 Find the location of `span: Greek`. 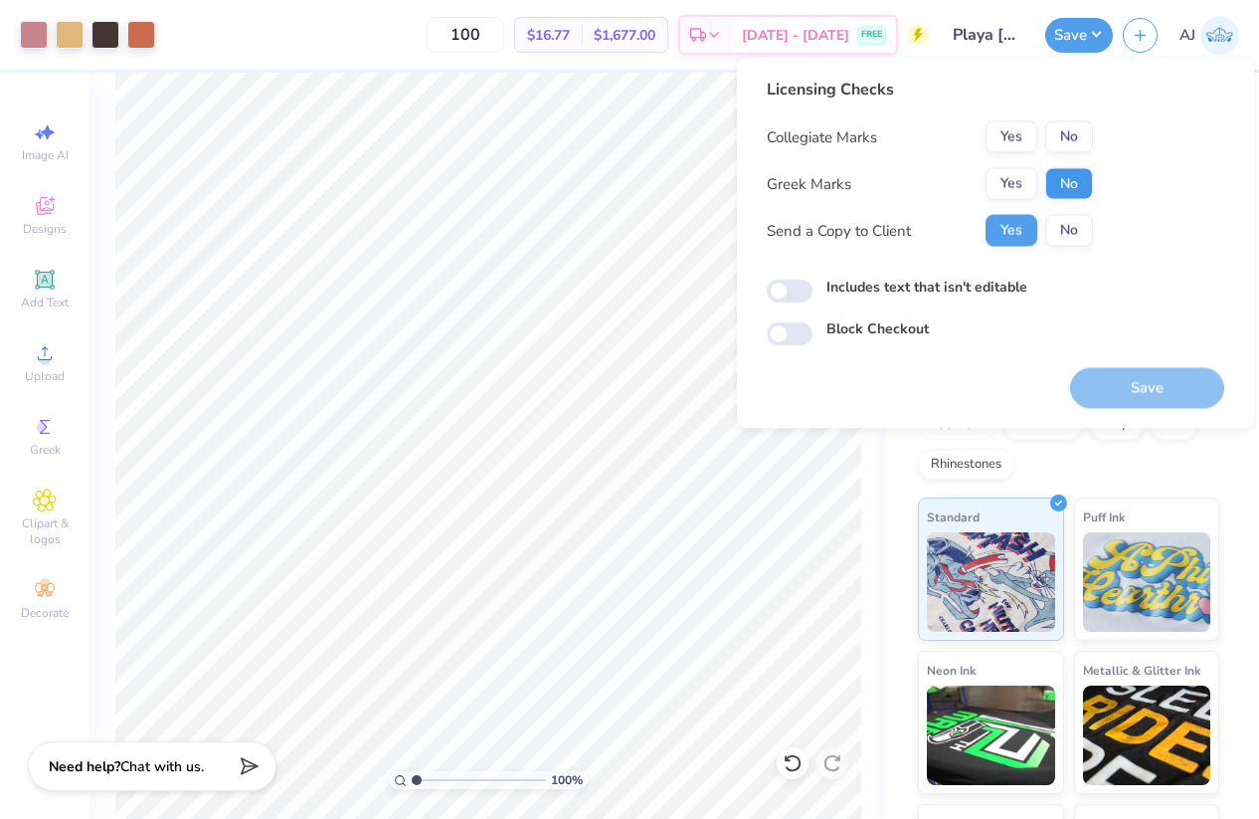

span: Greek is located at coordinates (45, 450).